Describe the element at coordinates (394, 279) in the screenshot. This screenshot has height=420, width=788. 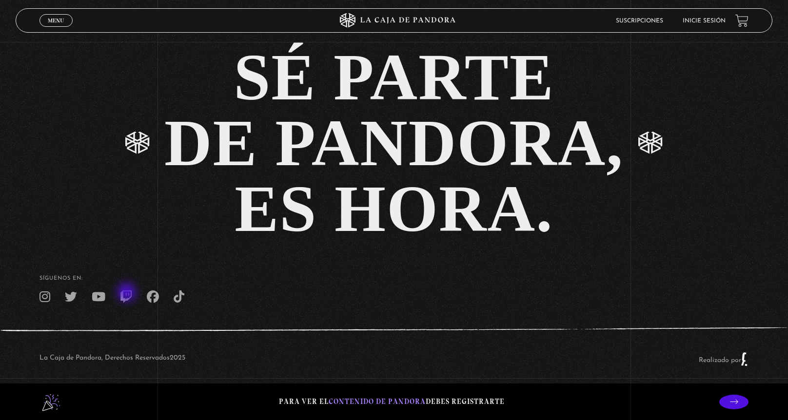
I see `h4: SÍguenos en:` at that location.